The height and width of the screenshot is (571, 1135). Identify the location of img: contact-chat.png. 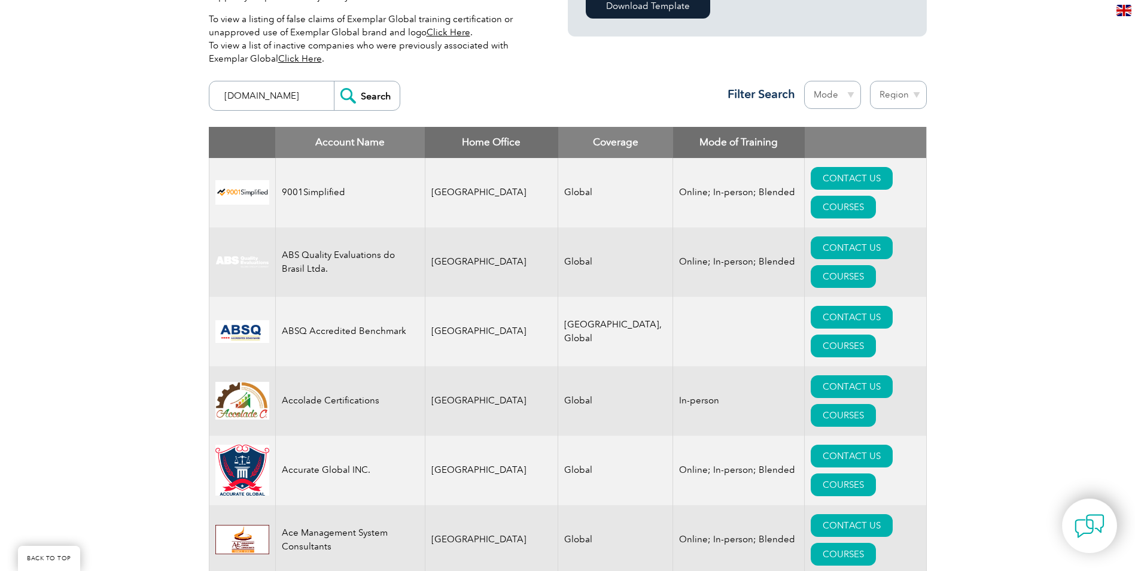
(1089, 526).